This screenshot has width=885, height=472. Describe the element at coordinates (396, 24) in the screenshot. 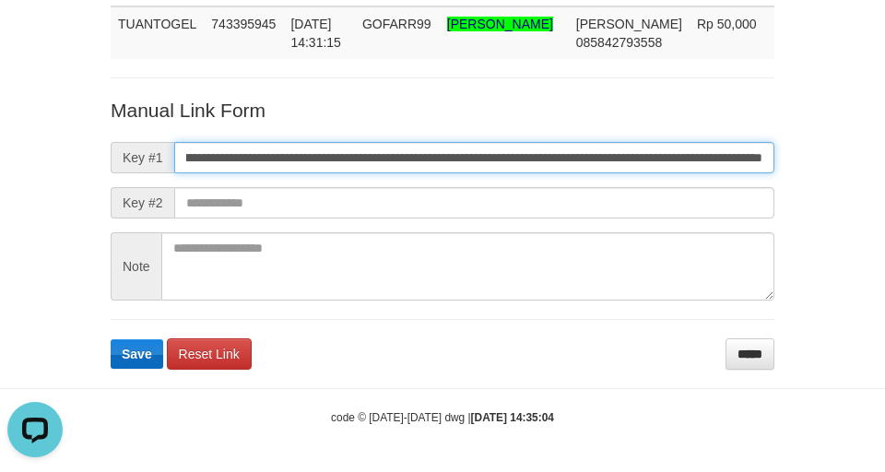

I see `span: GOFARR99` at that location.